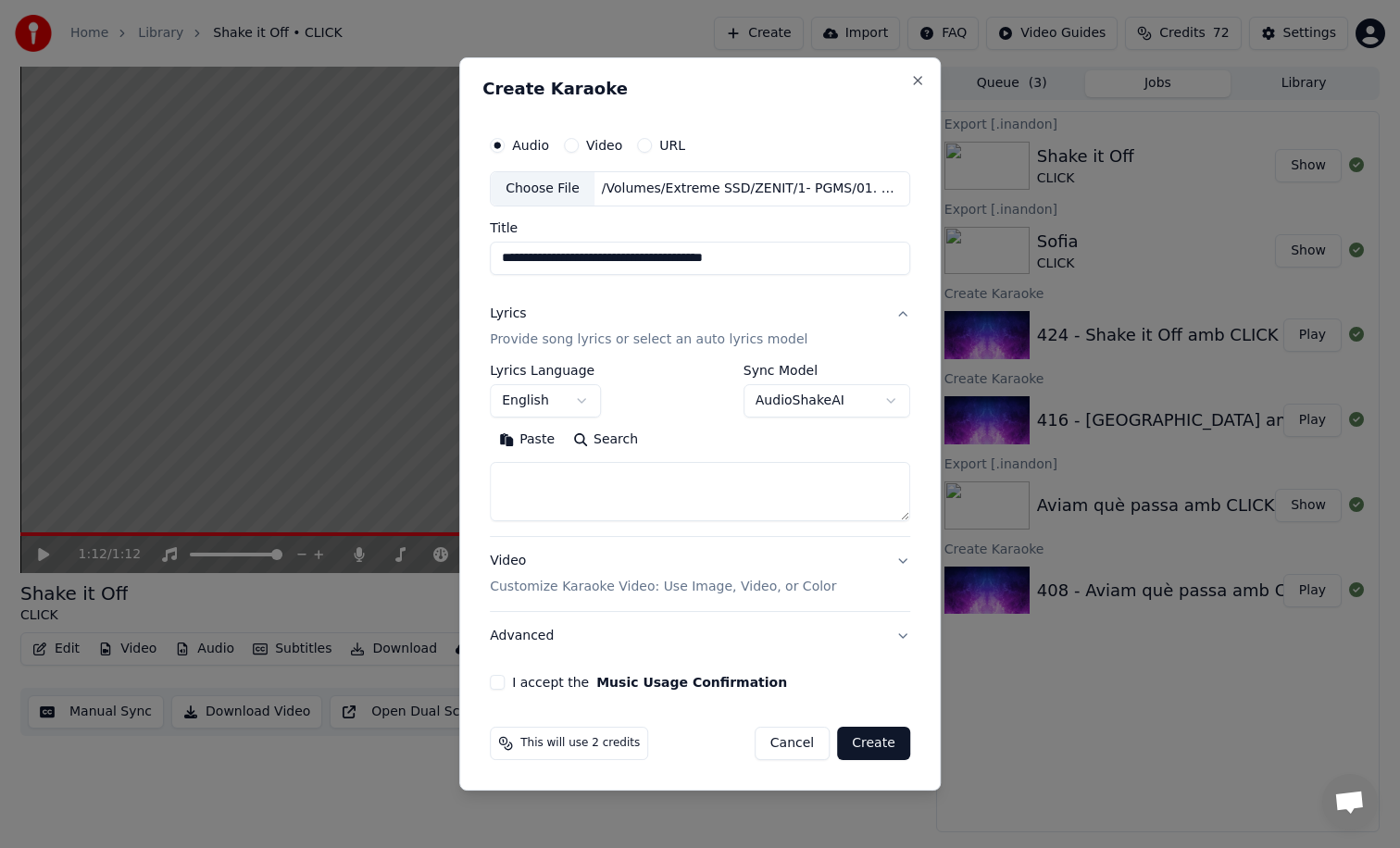 The height and width of the screenshot is (848, 1400). Describe the element at coordinates (700, 574) in the screenshot. I see `button: VideoCustomize Karaoke Video: Use Image, Video, or Color` at that location.